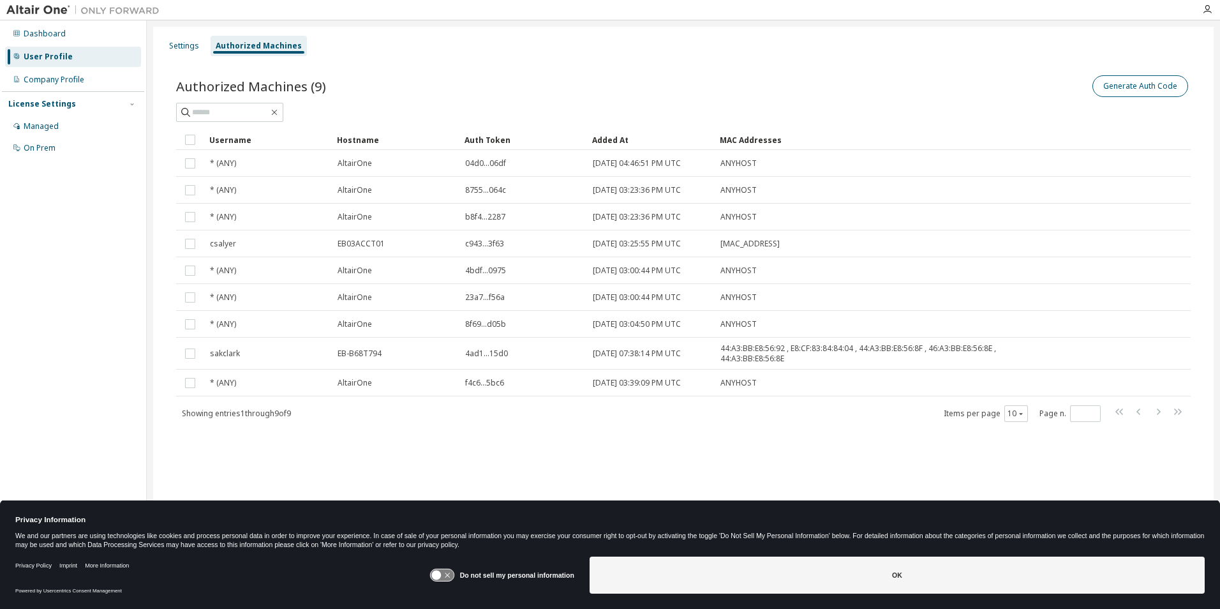  Describe the element at coordinates (268, 140) in the screenshot. I see `div: Username` at that location.